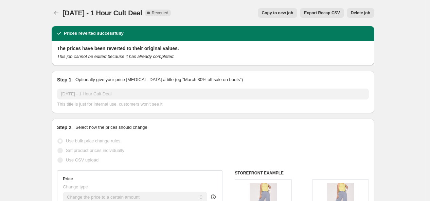 This screenshot has height=201, width=430. I want to click on span: Reverted, so click(160, 13).